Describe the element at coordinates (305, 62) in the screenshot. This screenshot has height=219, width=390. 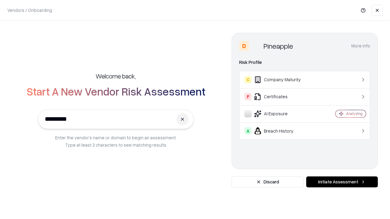
I see `div: Risk Profile` at that location.